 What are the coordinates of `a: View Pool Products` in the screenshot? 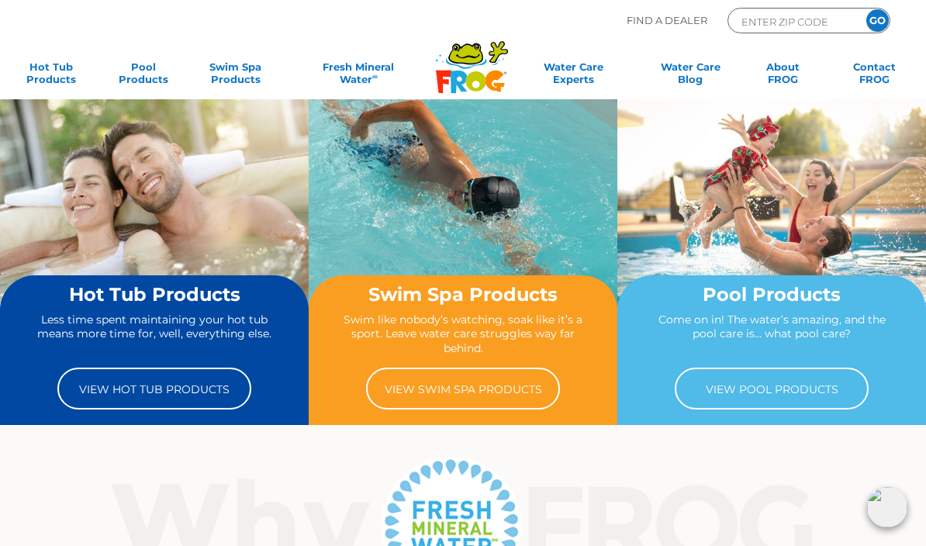 It's located at (772, 389).